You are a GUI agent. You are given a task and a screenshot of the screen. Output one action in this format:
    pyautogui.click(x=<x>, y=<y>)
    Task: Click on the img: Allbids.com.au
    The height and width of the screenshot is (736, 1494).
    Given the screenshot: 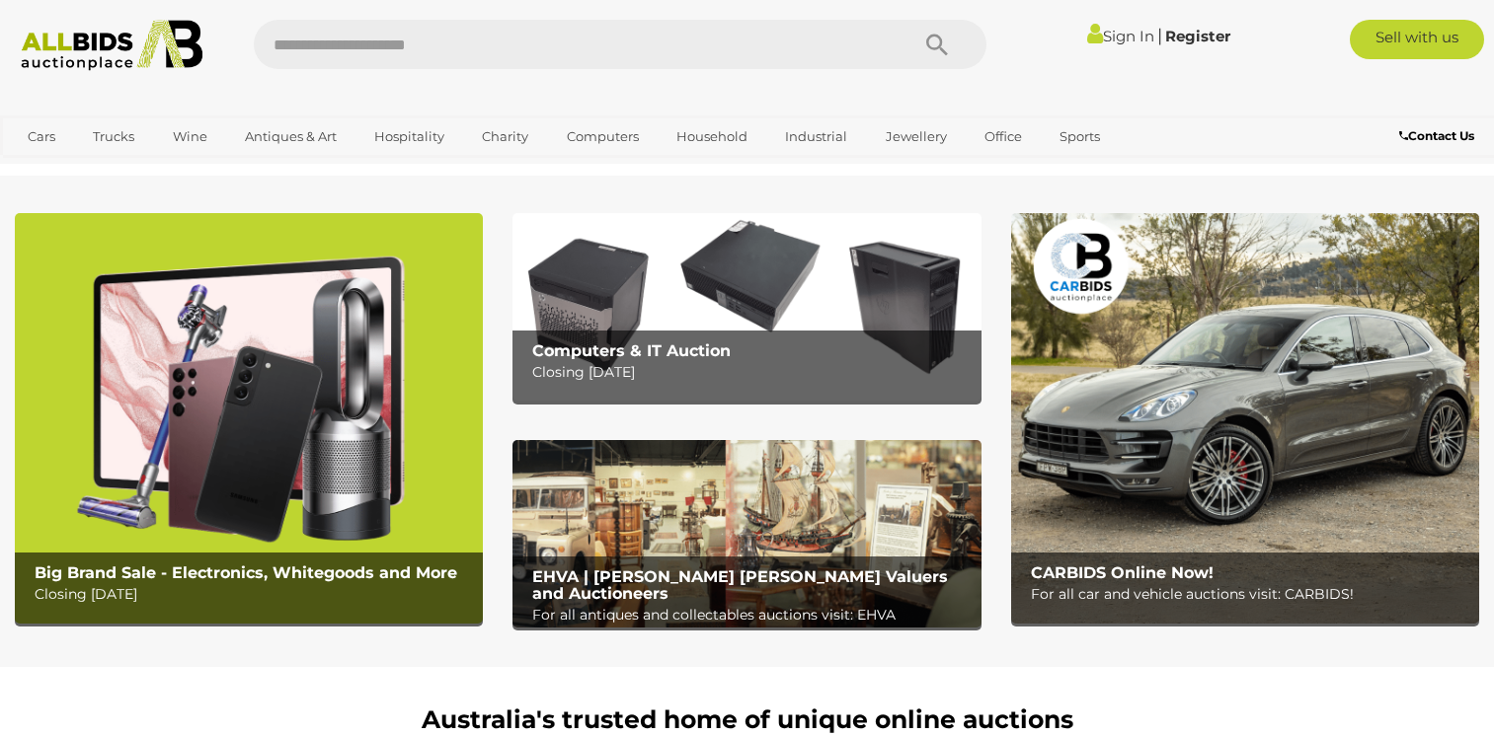 What is the action you would take?
    pyautogui.click(x=112, y=45)
    